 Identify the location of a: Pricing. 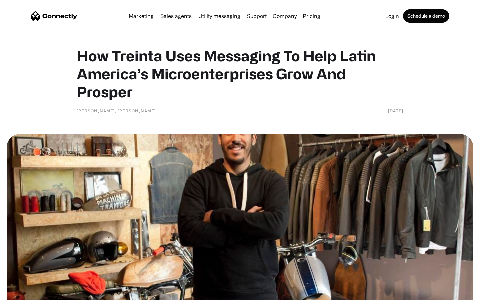
(311, 16).